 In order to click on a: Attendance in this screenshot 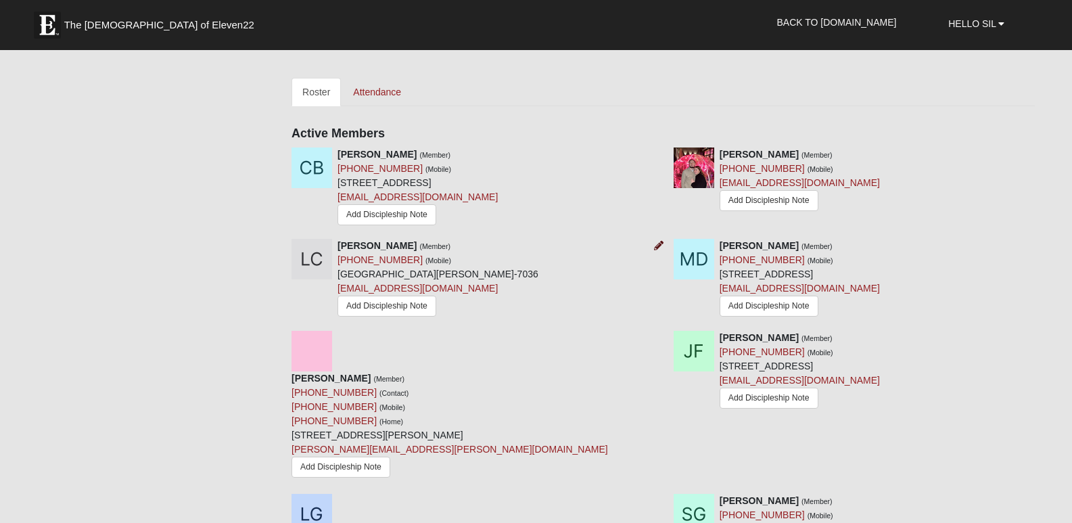, I will do `click(377, 92)`.